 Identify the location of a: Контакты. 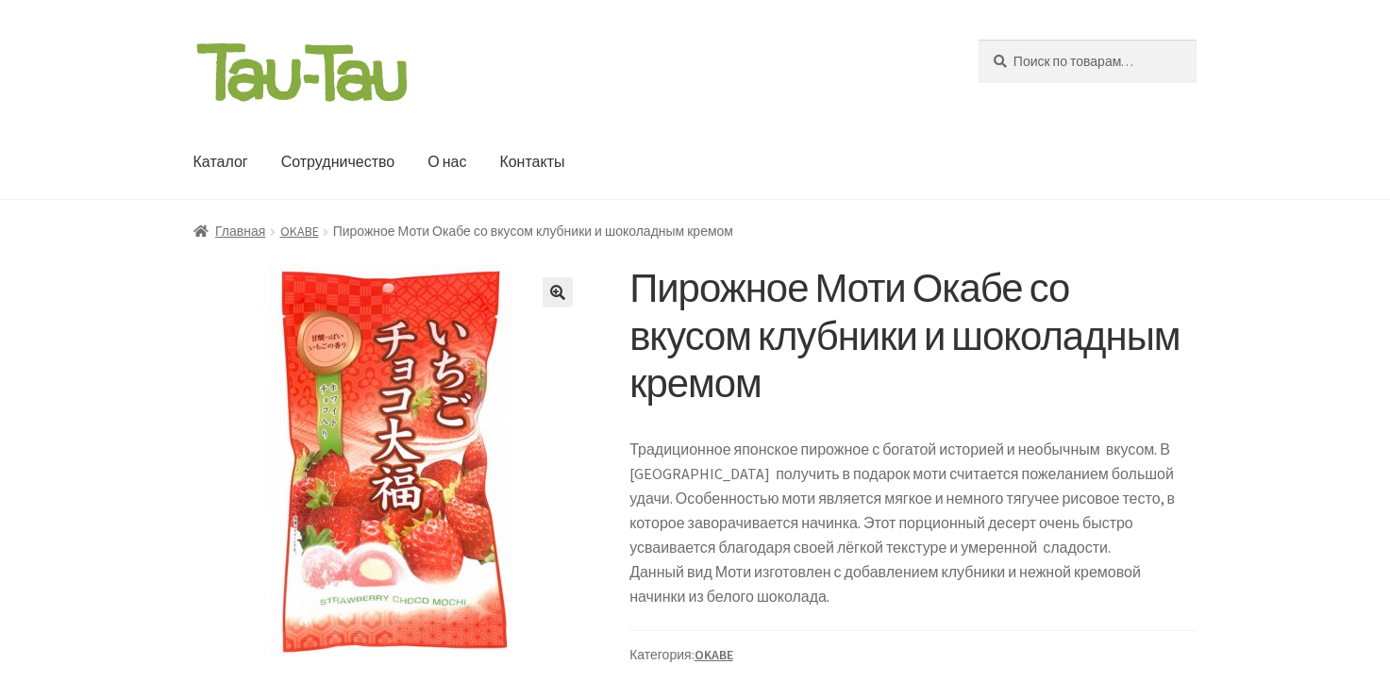
(531, 162).